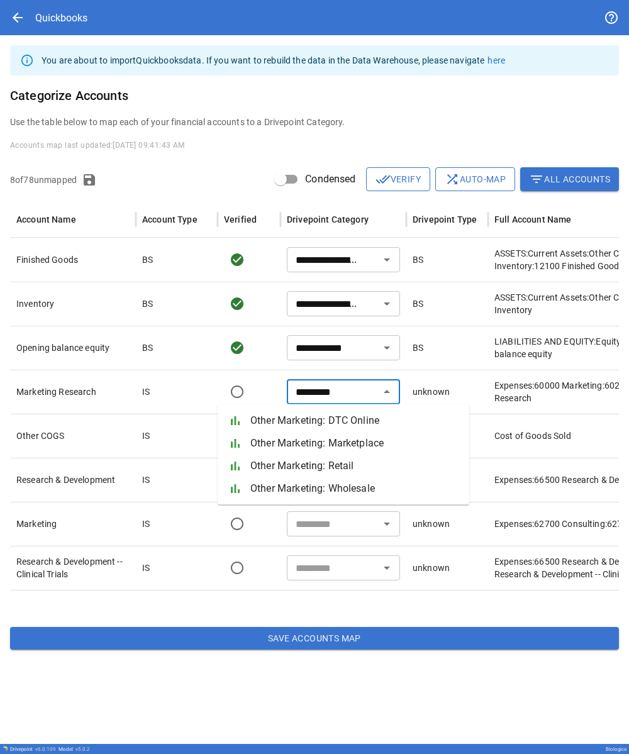 The height and width of the screenshot is (754, 629). What do you see at coordinates (73, 480) in the screenshot?
I see `p: Research & Development` at bounding box center [73, 480].